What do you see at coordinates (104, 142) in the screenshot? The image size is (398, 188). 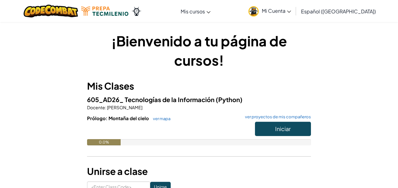 I see `div: 0.0%` at bounding box center [104, 142].